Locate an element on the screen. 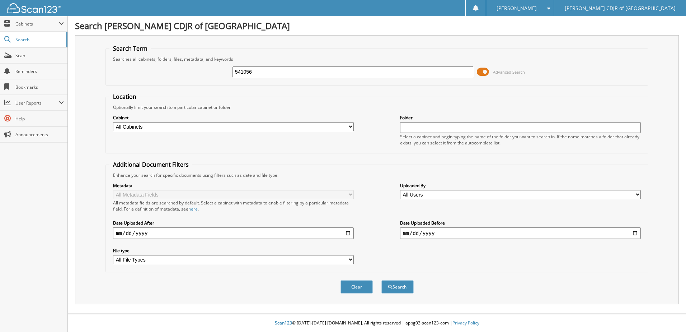 This screenshot has height=332, width=686. span: Scan is located at coordinates (39, 55).